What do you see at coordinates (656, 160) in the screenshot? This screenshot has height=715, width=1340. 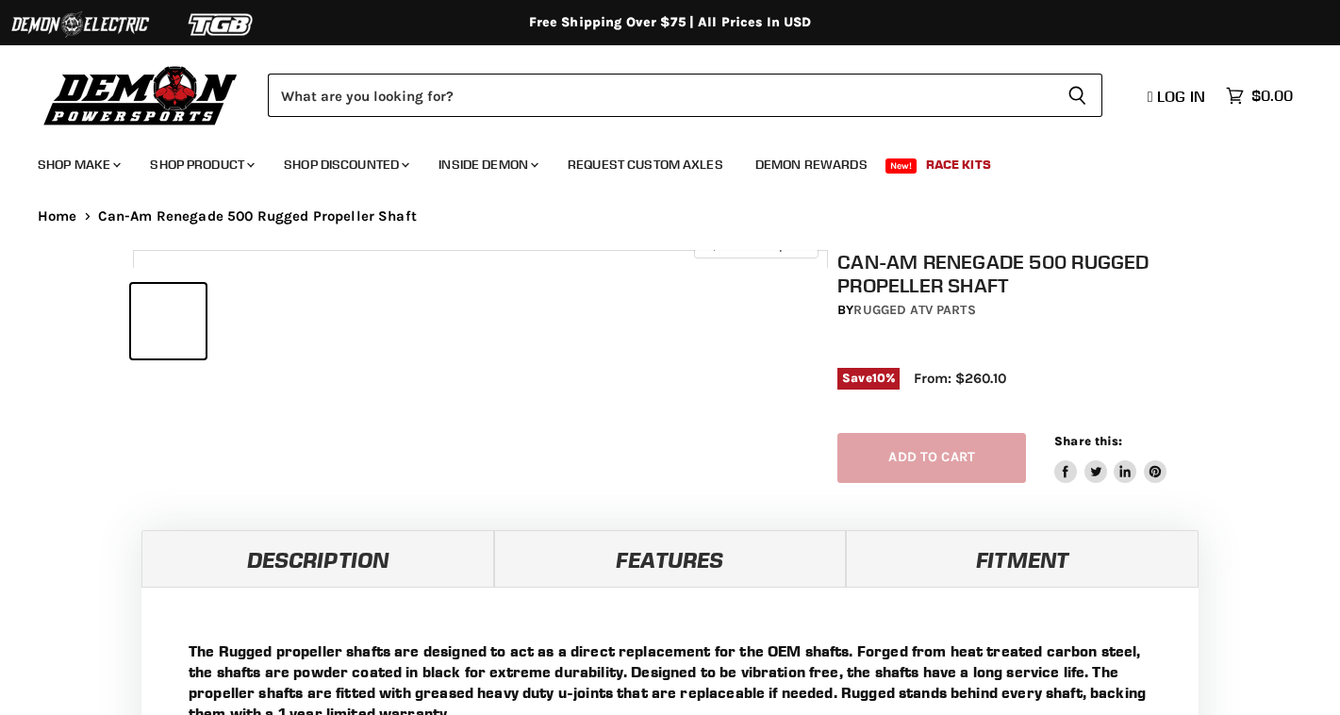 I see `ul: Main menu` at bounding box center [656, 160].